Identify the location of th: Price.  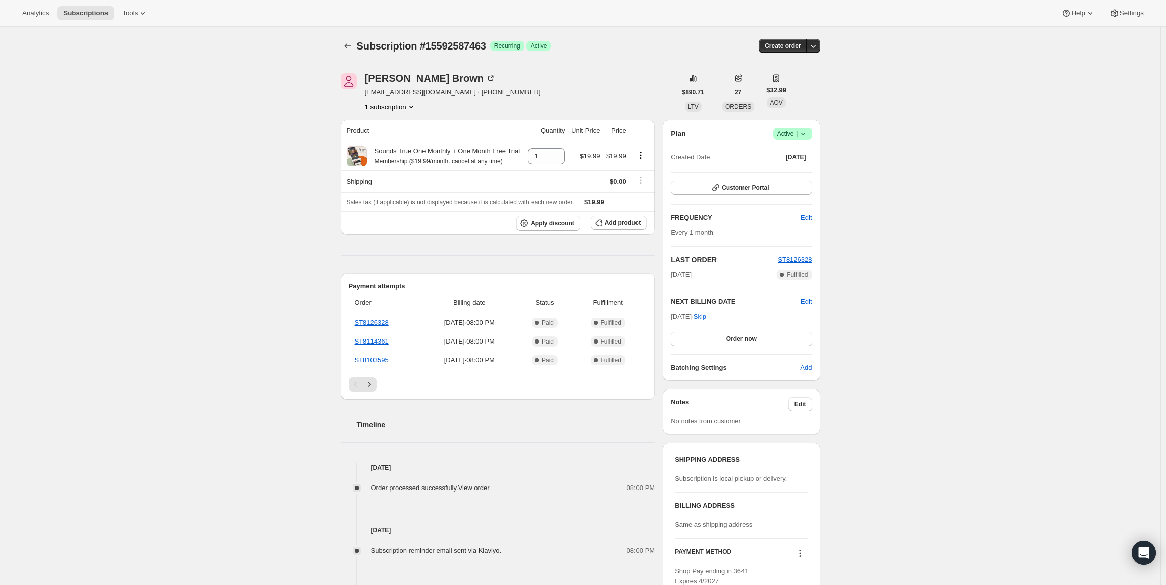
(616, 131).